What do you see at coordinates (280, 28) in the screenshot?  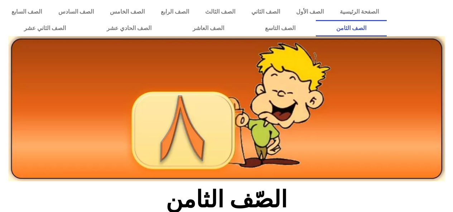 I see `a: الصف التاسع` at bounding box center [280, 28].